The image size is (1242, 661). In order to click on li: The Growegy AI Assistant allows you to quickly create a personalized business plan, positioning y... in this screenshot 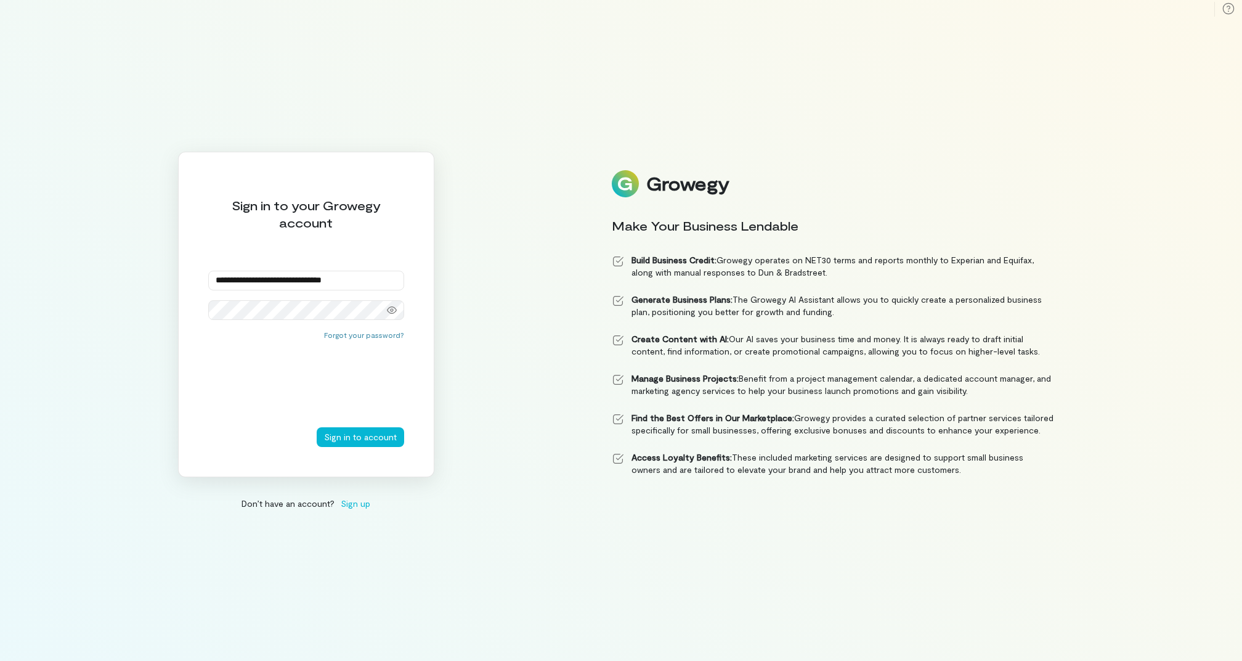, I will do `click(833, 306)`.